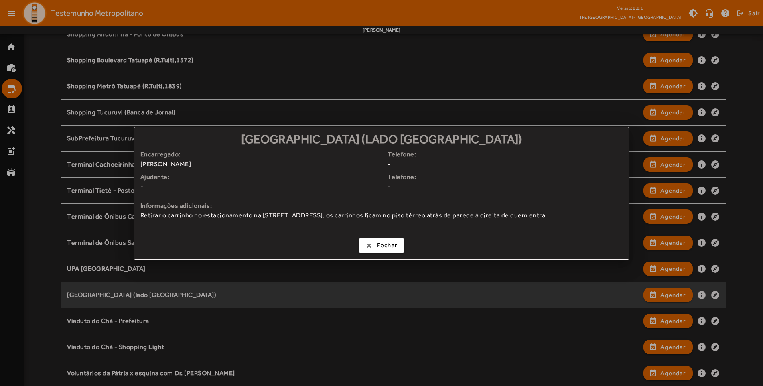 This screenshot has width=763, height=386. Describe the element at coordinates (261, 177) in the screenshot. I see `strong: Ajudante:` at that location.